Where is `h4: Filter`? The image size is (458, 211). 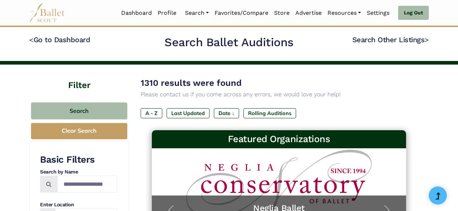
h4: Filter is located at coordinates (79, 78).